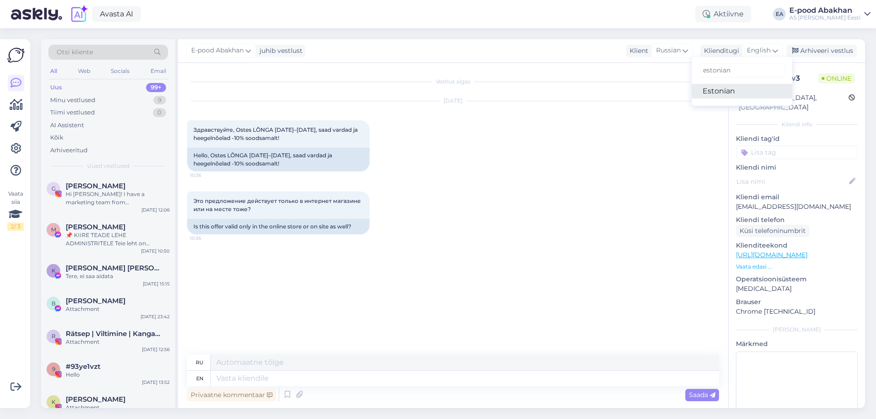  I want to click on span: R, so click(53, 336).